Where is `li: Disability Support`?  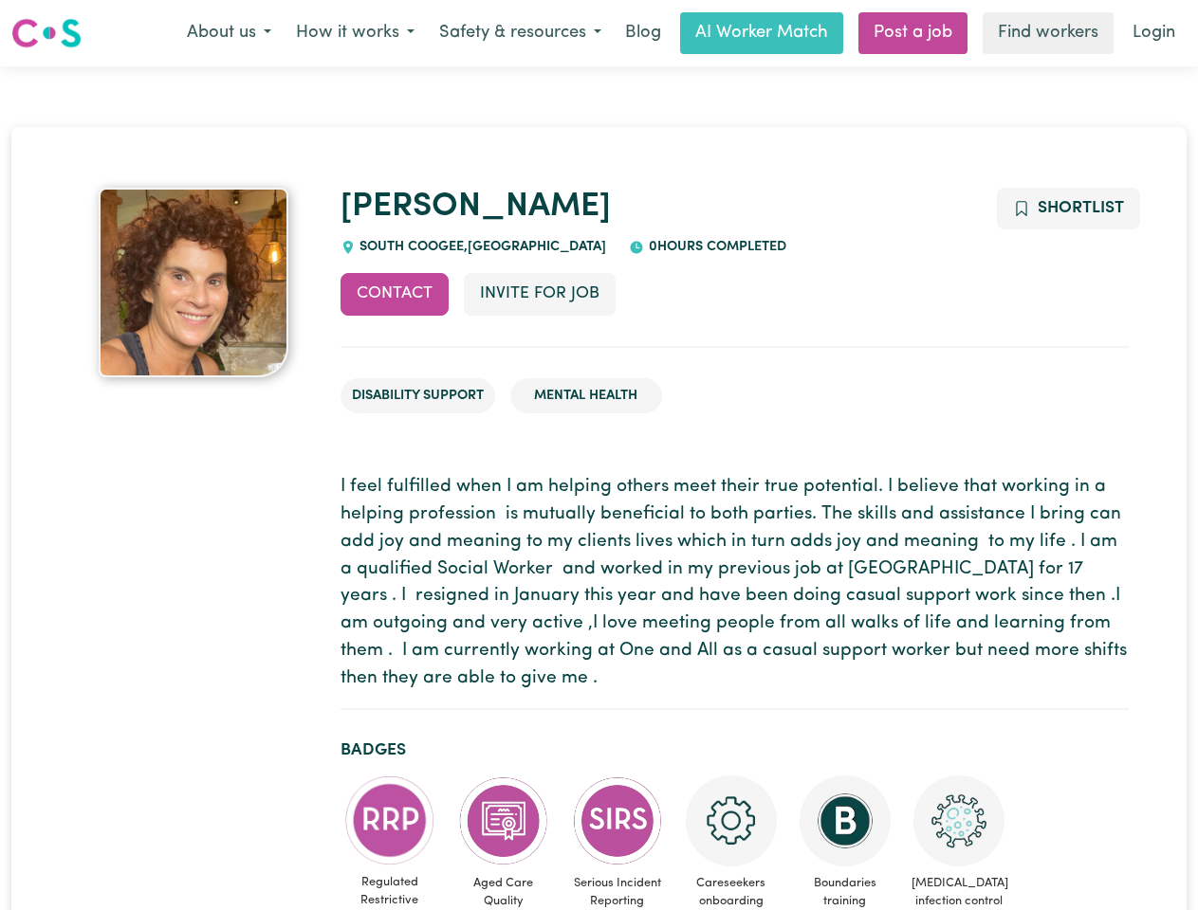 li: Disability Support is located at coordinates (417, 396).